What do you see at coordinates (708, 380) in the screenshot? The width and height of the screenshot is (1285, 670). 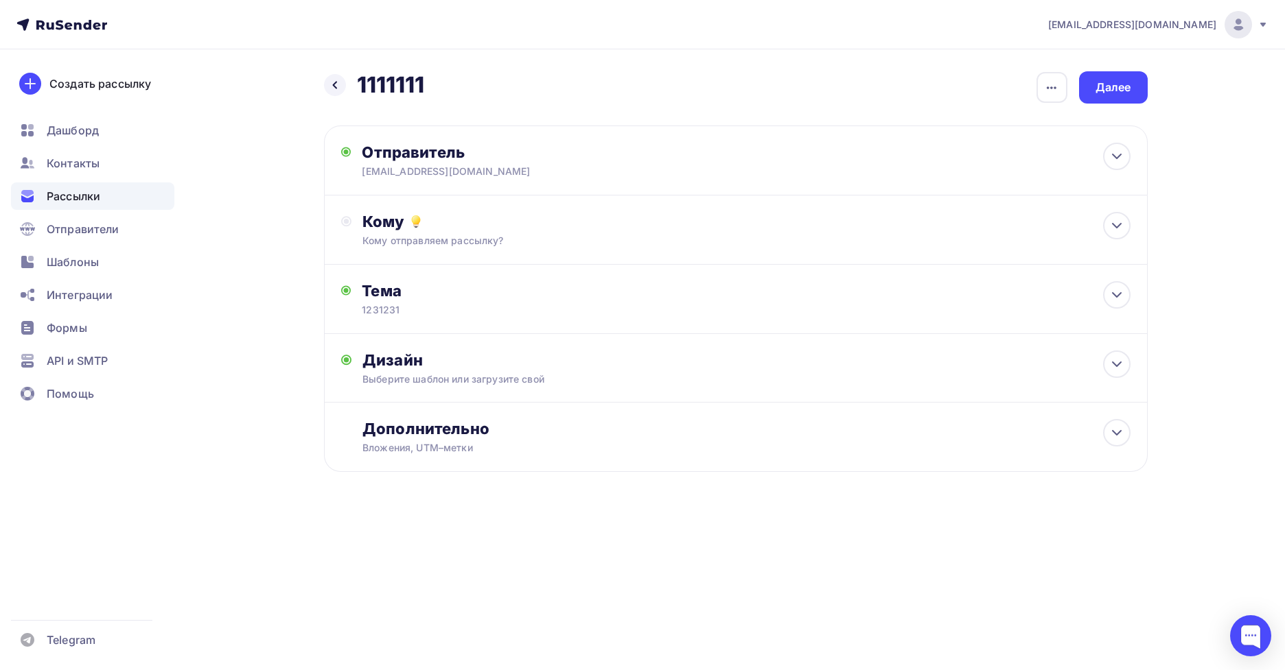 I see `div: Выберите шаблон или загрузите свой` at bounding box center [708, 380].